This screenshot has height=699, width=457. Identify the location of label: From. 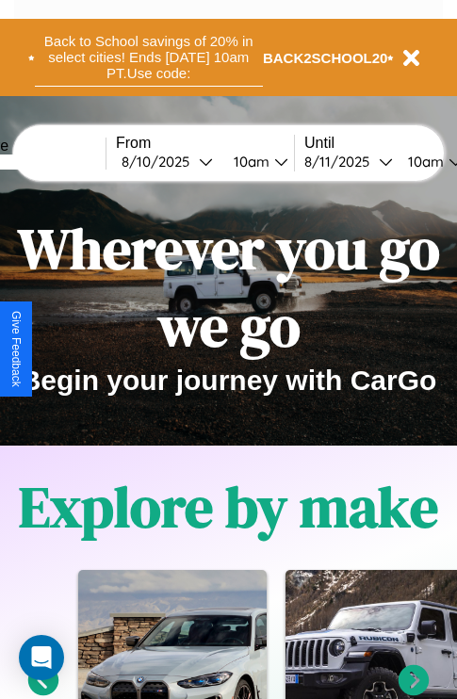
(204, 143).